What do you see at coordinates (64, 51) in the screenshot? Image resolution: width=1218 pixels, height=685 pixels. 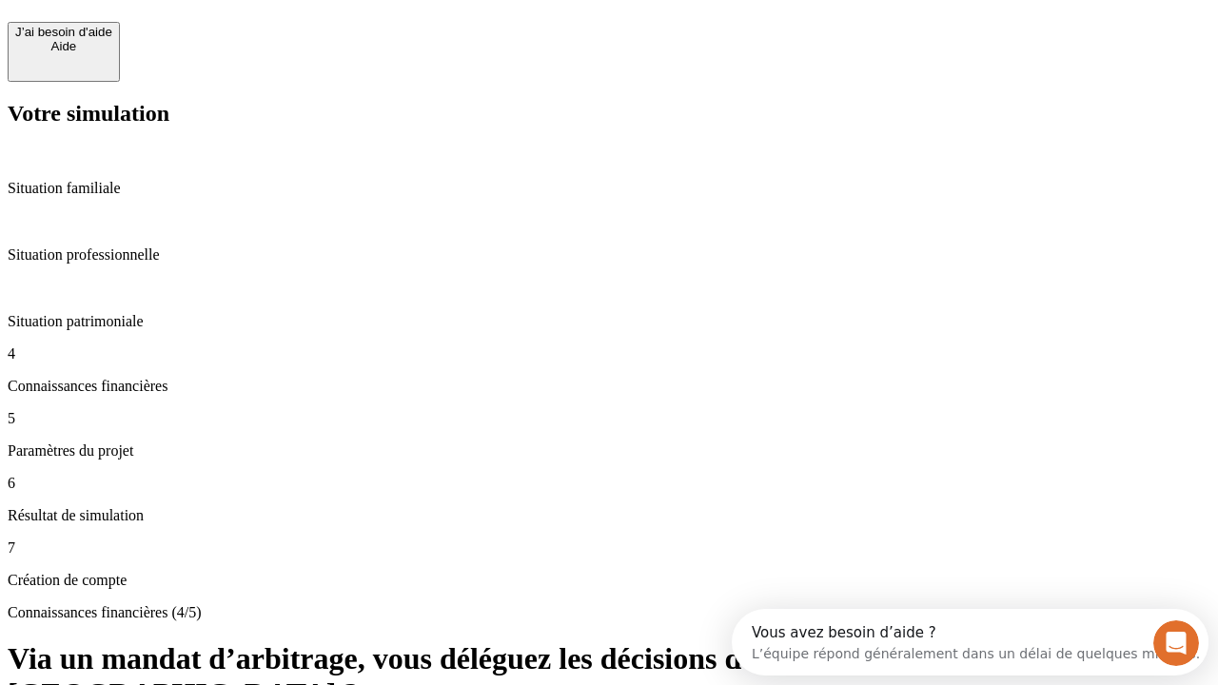 I see `button: J’ai besoin d'aideAide` at bounding box center [64, 51].